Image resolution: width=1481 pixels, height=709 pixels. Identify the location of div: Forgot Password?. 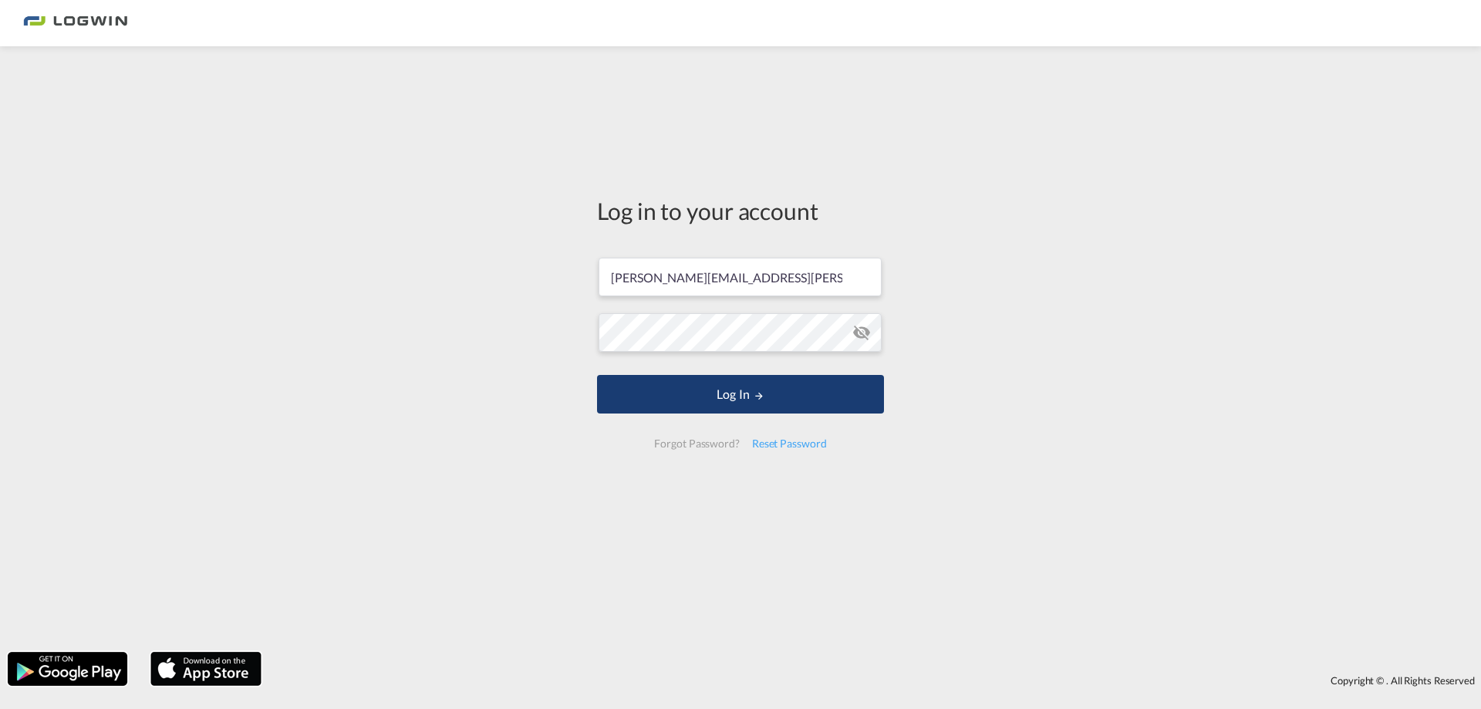
(696, 443).